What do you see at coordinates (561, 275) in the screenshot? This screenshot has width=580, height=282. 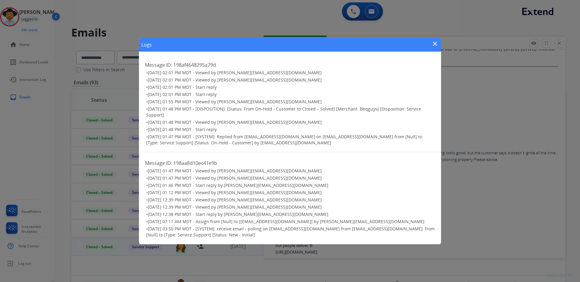 I see `p: 0.20.1027RC` at bounding box center [561, 275].